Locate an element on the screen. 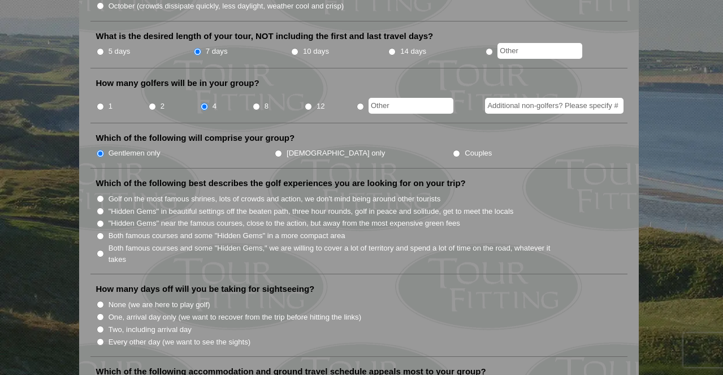 This screenshot has height=375, width=723. label: "Hidden Gems" in beautiful settings off the beaten path, three hour rounds, golf in peace and sol... is located at coordinates (311, 211).